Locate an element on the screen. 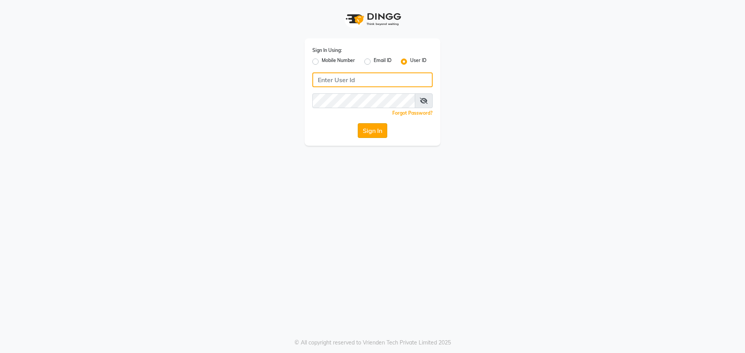  label: User ID is located at coordinates (418, 62).